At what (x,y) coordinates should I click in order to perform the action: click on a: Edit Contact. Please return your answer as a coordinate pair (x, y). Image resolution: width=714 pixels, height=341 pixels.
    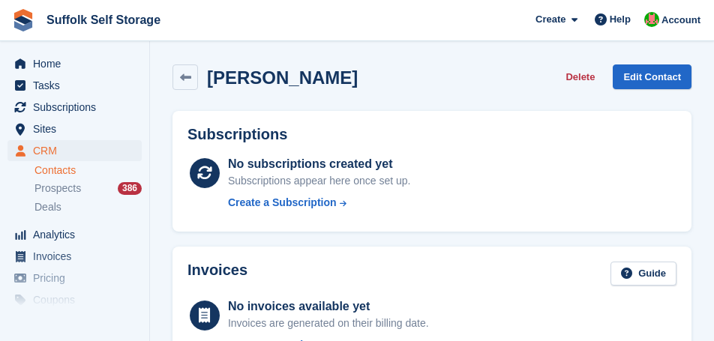
    Looking at the image, I should click on (652, 77).